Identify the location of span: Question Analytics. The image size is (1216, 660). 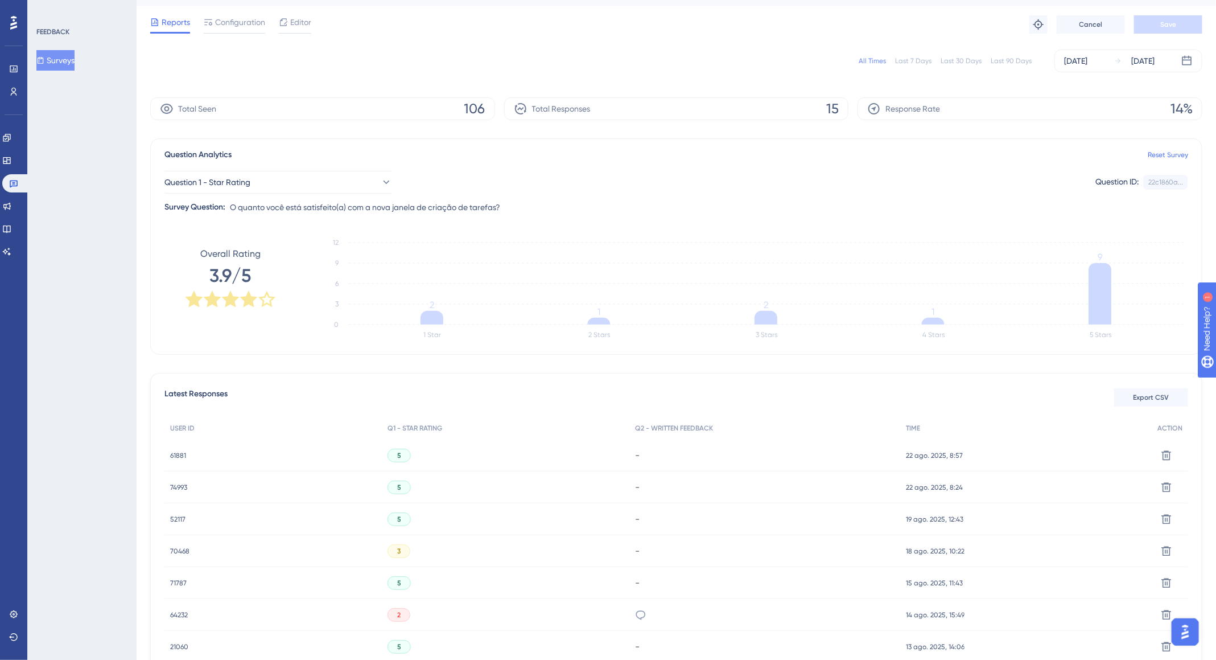
(198, 155).